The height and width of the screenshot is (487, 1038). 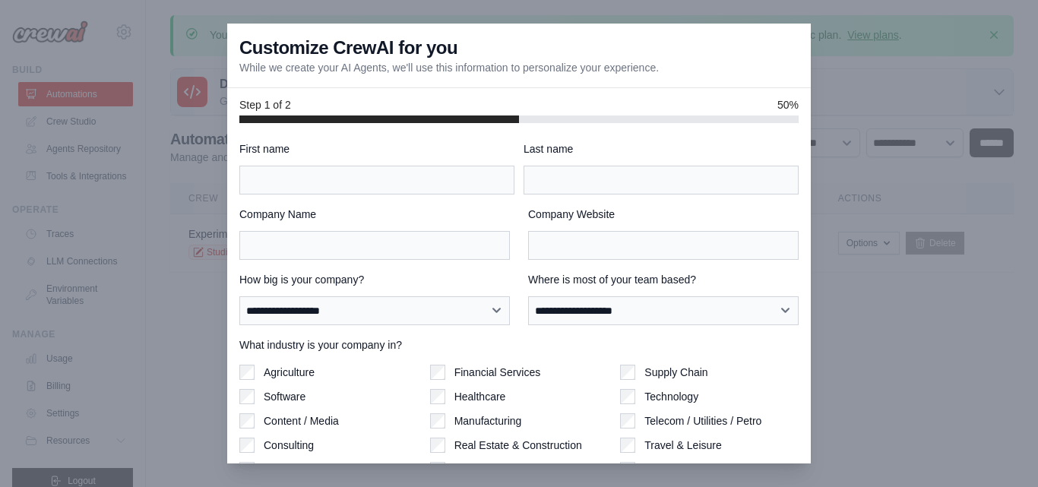 What do you see at coordinates (377, 149) in the screenshot?
I see `label: First name` at bounding box center [377, 149].